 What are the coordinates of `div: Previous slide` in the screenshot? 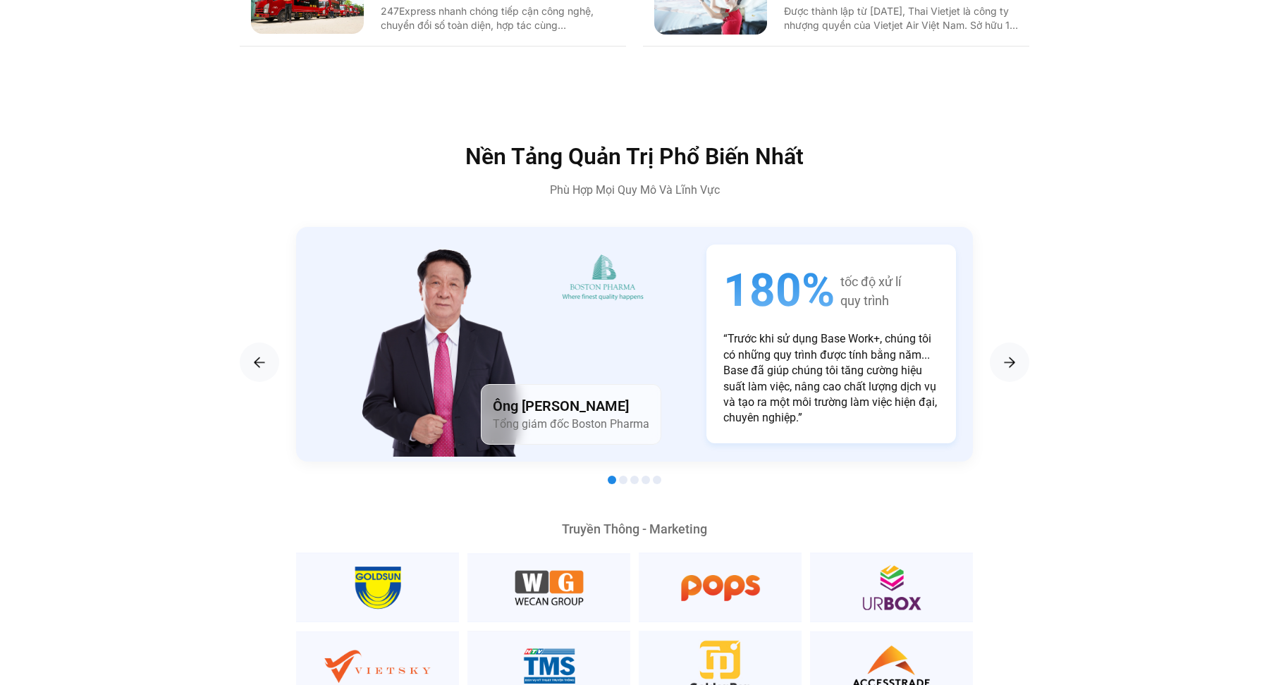 It's located at (259, 362).